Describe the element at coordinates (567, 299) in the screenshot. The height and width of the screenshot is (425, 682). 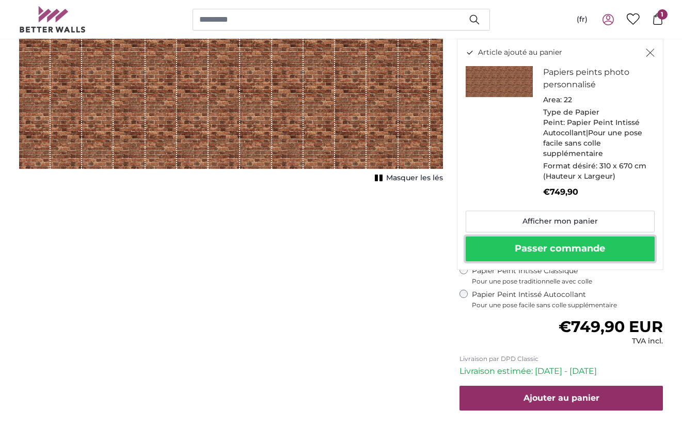
I see `label: Papier Peint Intissé Autocollant` at that location.